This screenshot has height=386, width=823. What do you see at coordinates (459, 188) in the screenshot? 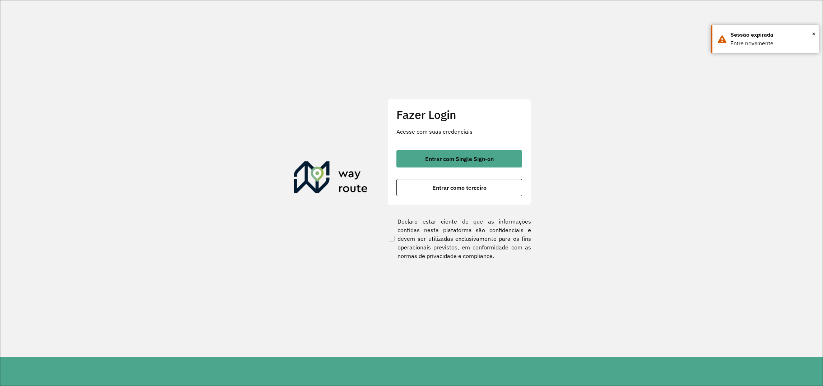
I see `span: Entrar como terceiro` at bounding box center [459, 188].